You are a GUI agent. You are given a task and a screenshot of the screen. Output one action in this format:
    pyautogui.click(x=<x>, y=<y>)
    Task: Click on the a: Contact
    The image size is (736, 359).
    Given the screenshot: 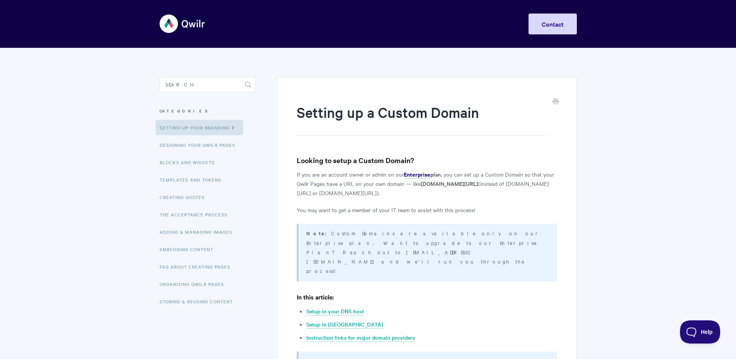 What is the action you would take?
    pyautogui.click(x=553, y=24)
    